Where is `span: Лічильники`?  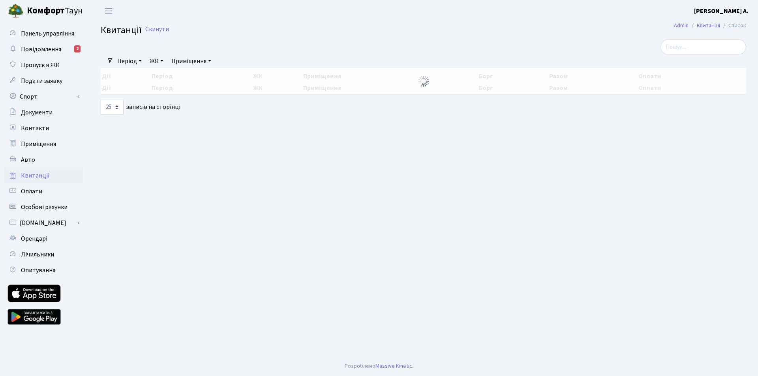 span: Лічильники is located at coordinates (37, 255).